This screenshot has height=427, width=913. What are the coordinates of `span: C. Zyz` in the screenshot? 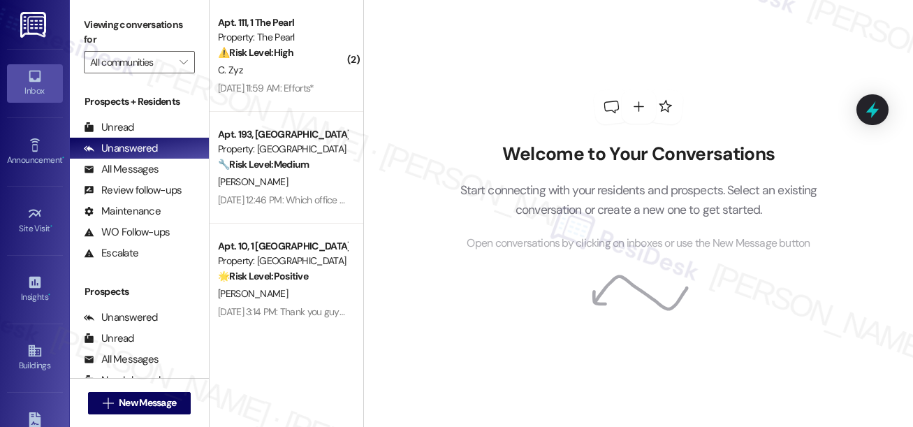 It's located at (230, 70).